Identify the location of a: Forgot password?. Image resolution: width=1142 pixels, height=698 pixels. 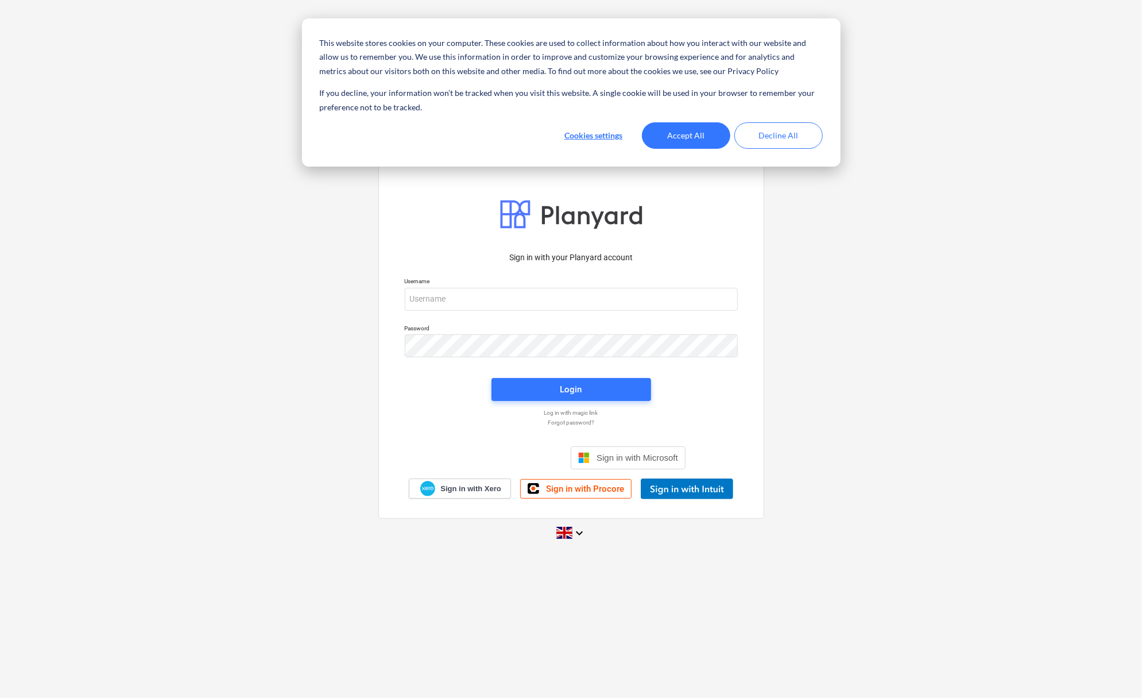
(571, 422).